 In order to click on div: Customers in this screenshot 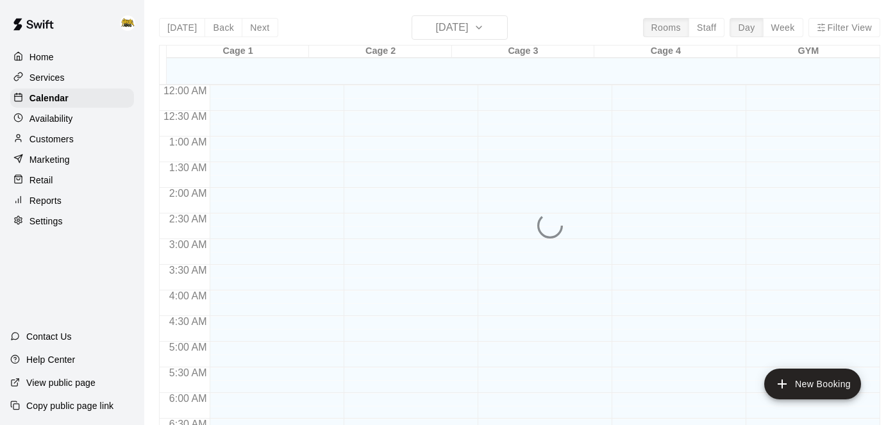, I will do `click(72, 139)`.